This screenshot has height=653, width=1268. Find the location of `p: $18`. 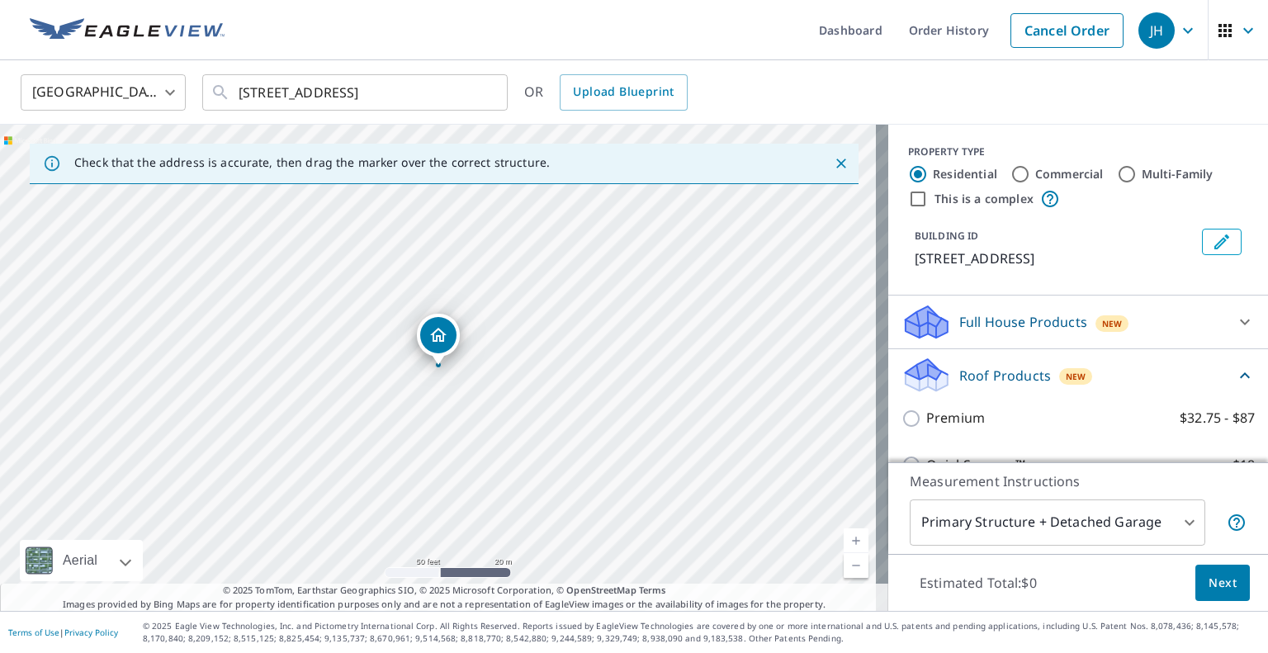

p: $18 is located at coordinates (1243, 465).